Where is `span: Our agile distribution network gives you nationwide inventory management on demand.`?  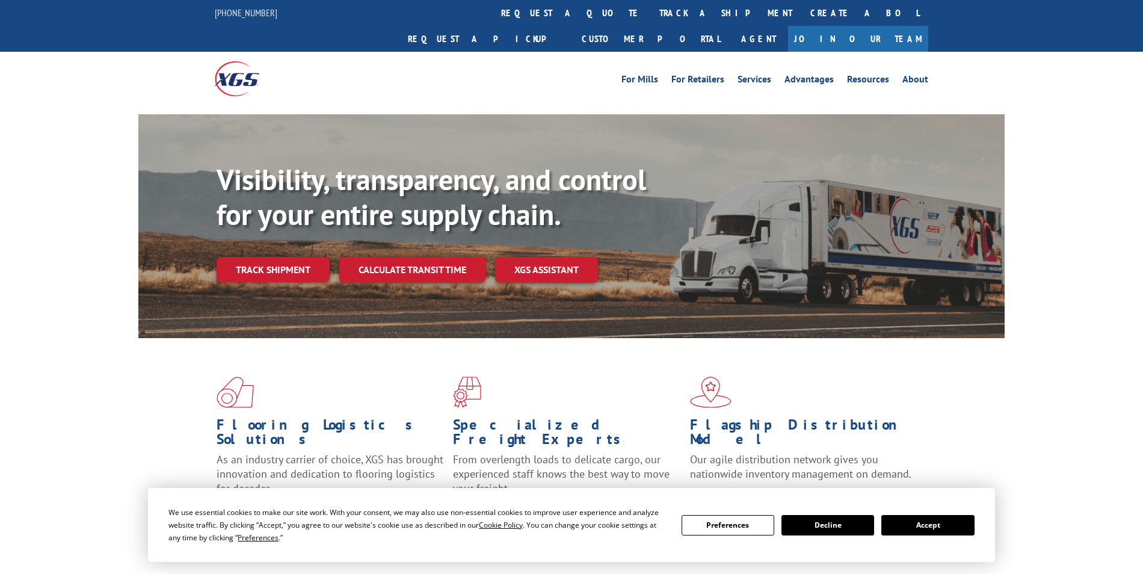 span: Our agile distribution network gives you nationwide inventory management on demand. is located at coordinates (801, 466).